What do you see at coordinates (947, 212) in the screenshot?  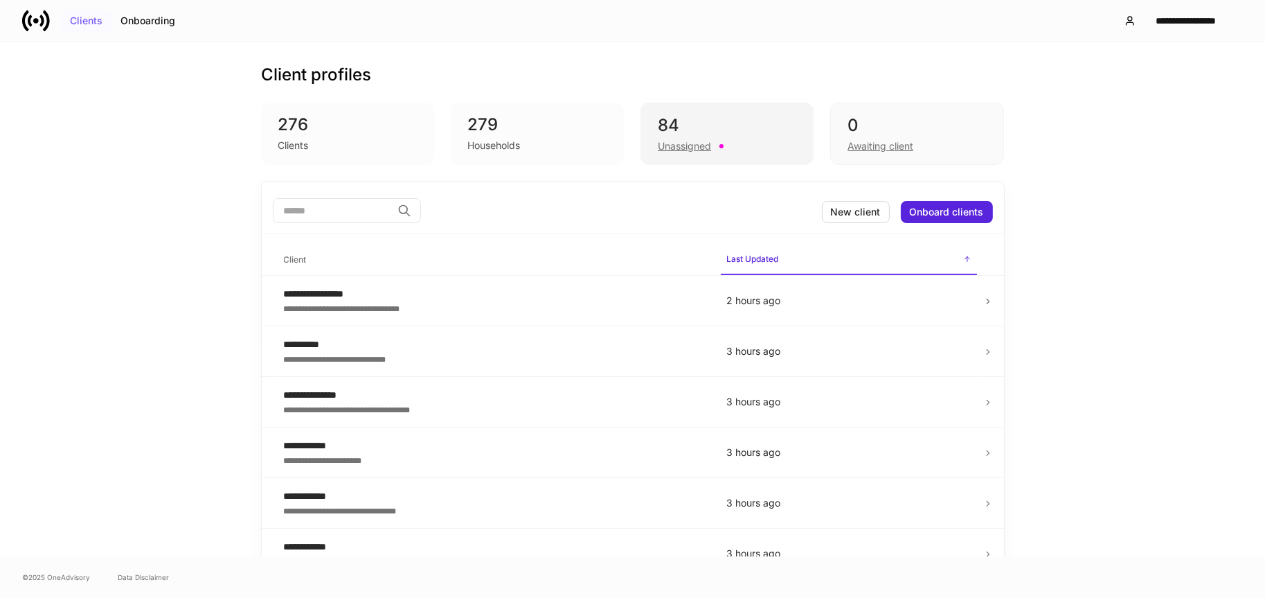 I see `div: Onboard clients` at bounding box center [947, 212].